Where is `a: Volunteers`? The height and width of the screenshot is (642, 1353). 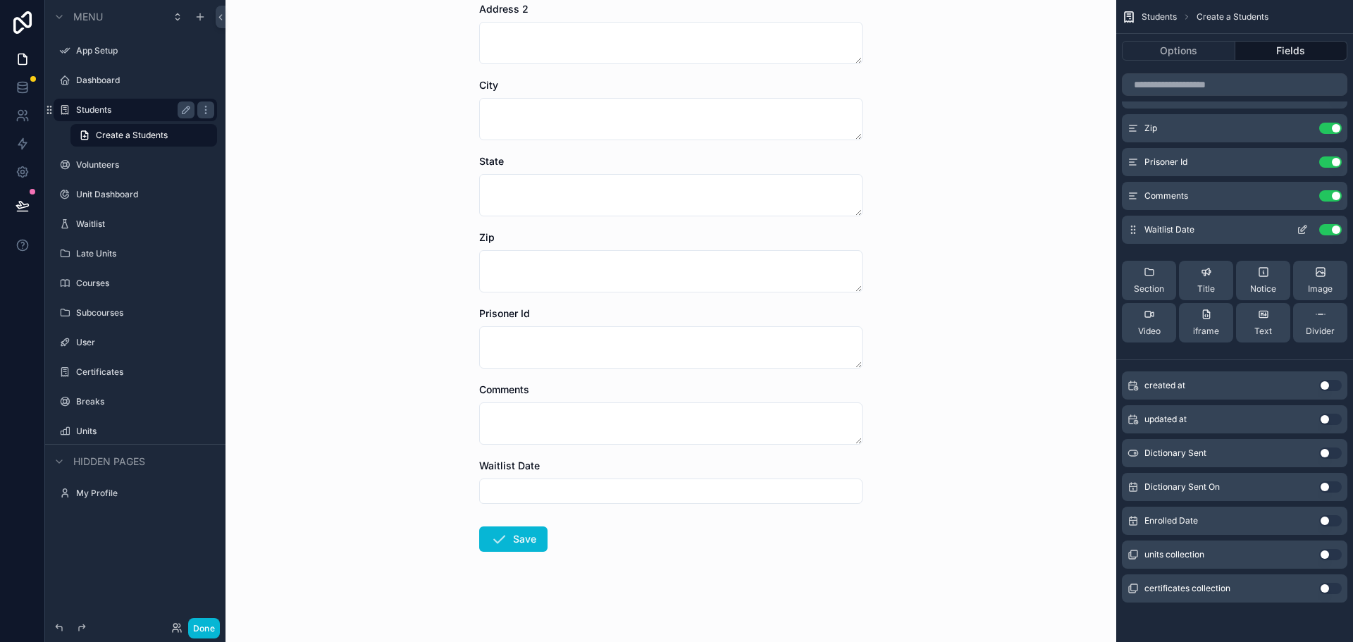 a: Volunteers is located at coordinates (145, 165).